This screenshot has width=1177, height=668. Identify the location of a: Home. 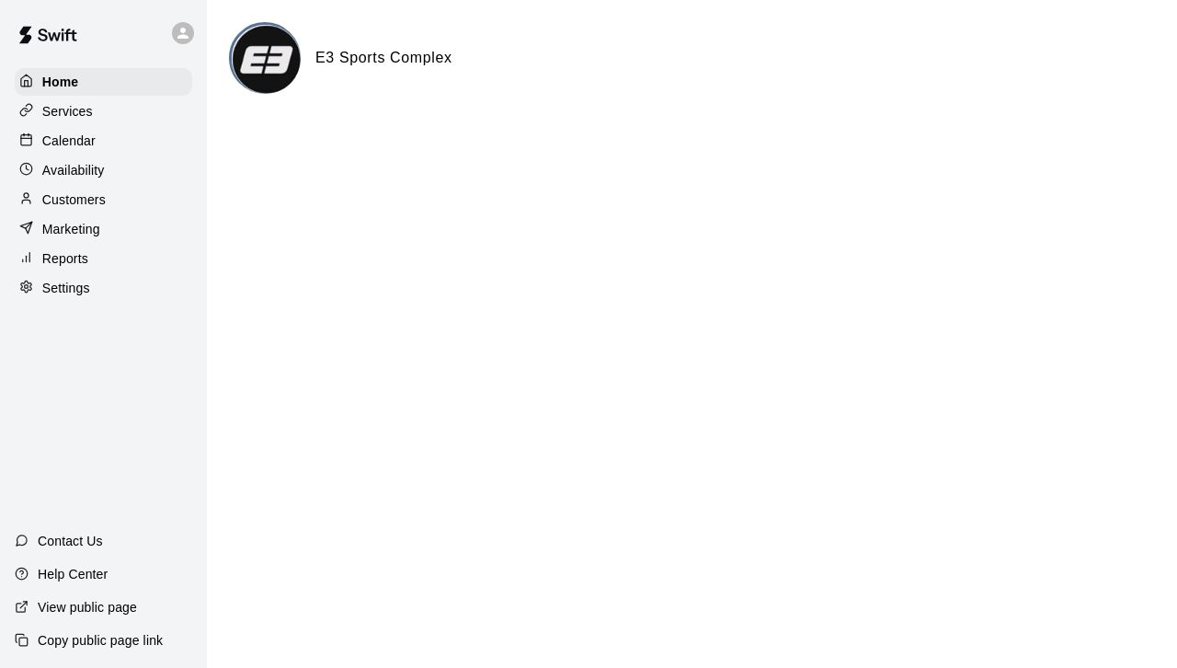
(103, 82).